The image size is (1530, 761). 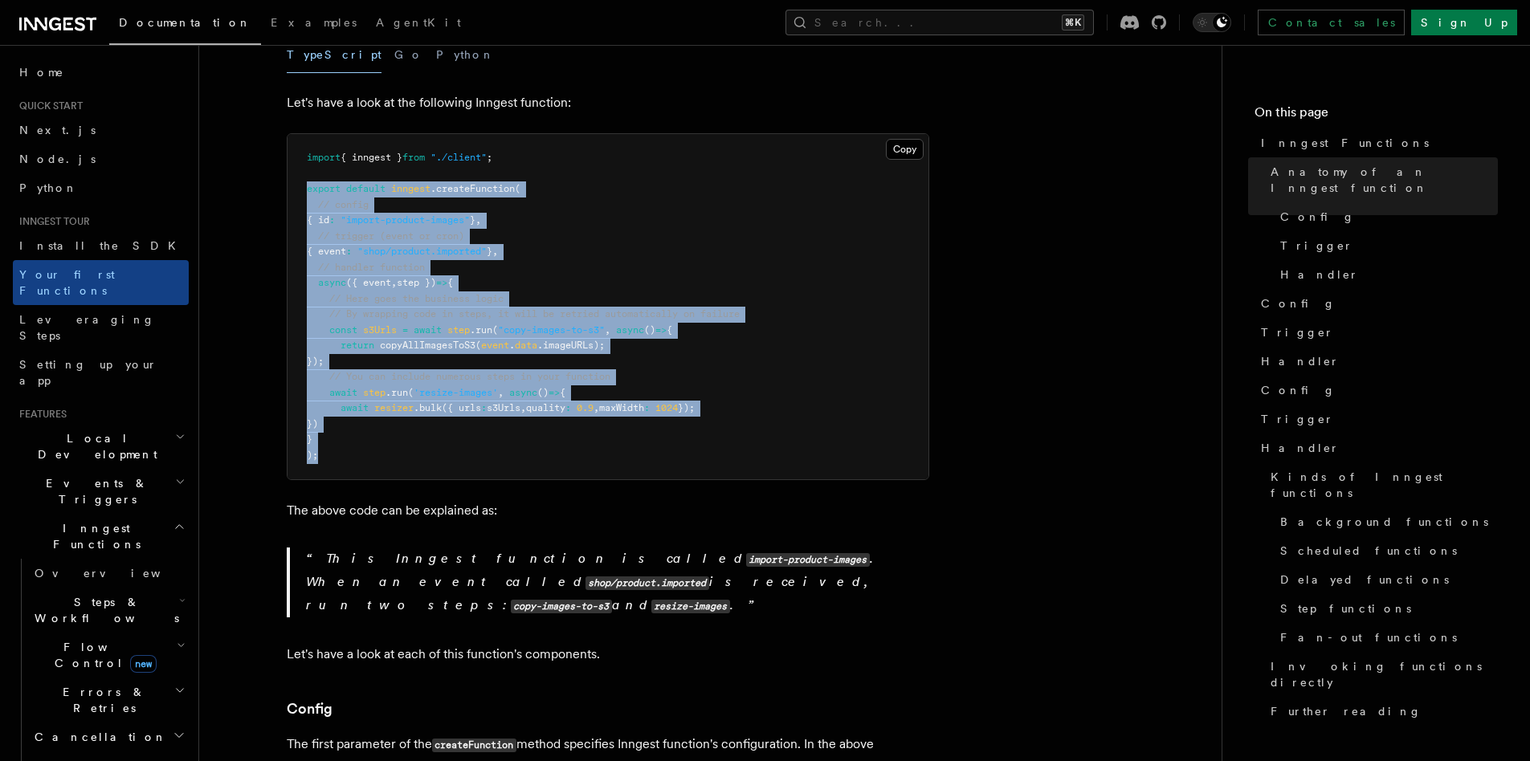 I want to click on span: Examples, so click(x=313, y=22).